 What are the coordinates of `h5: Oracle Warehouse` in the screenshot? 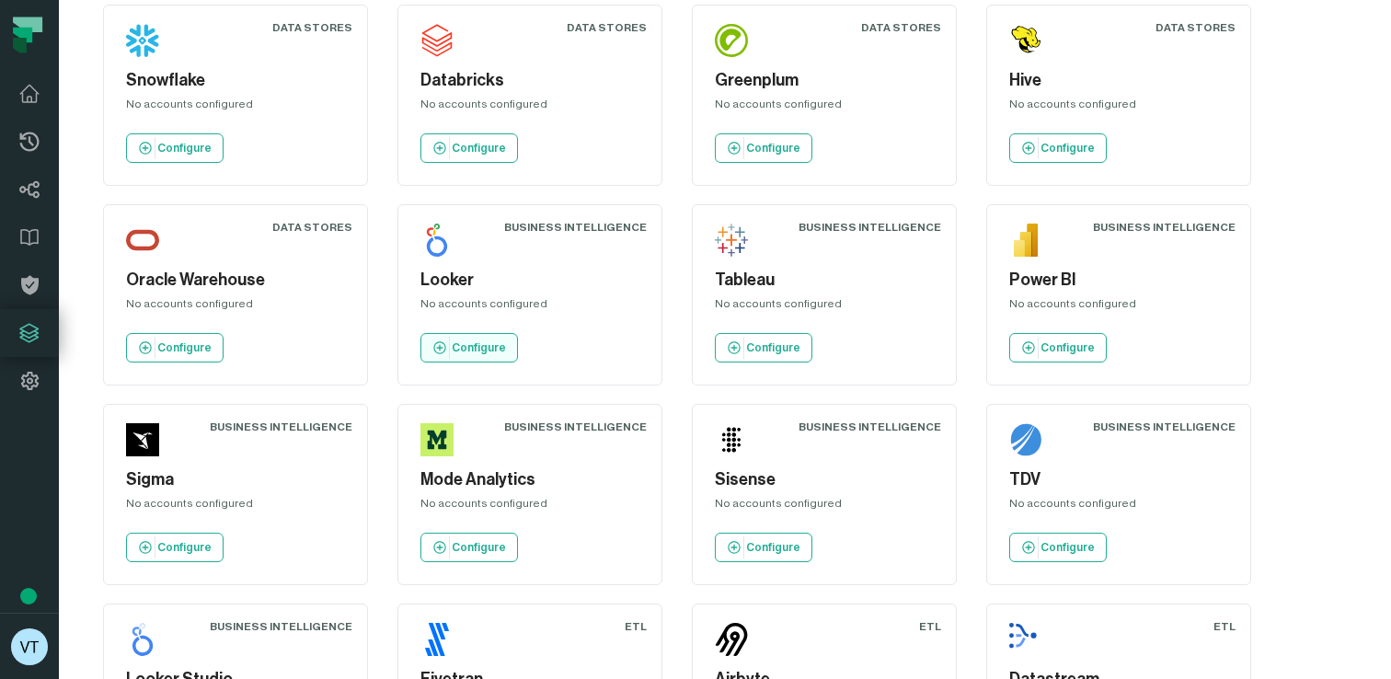 It's located at (235, 280).